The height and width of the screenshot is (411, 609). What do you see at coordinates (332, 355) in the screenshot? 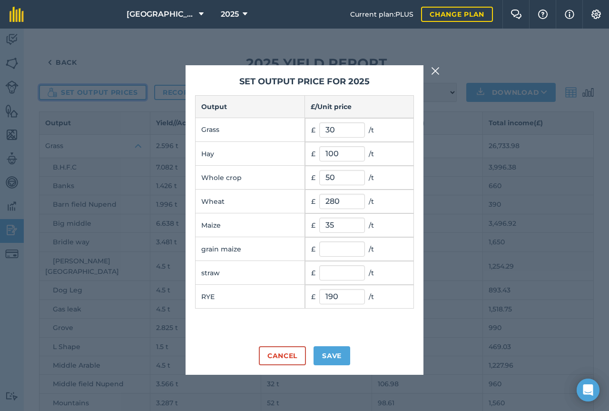
I see `button: Save` at bounding box center [332, 355].